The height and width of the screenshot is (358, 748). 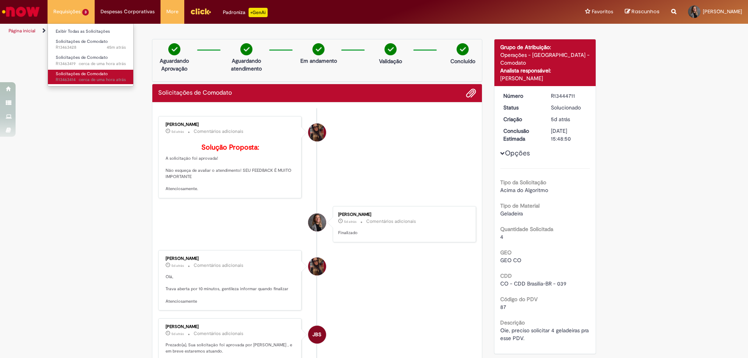 What do you see at coordinates (560, 119) in the screenshot?
I see `time: 25/08/2025 14:45:05` at bounding box center [560, 119].